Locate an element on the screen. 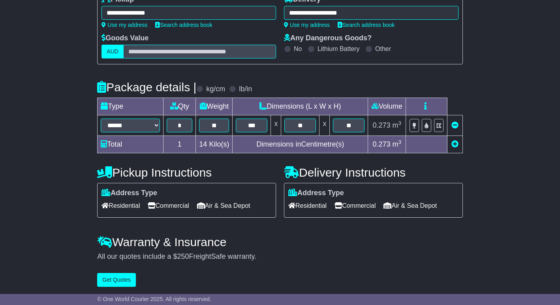 Image resolution: width=560 pixels, height=305 pixels. label: kg/cm is located at coordinates (216, 89).